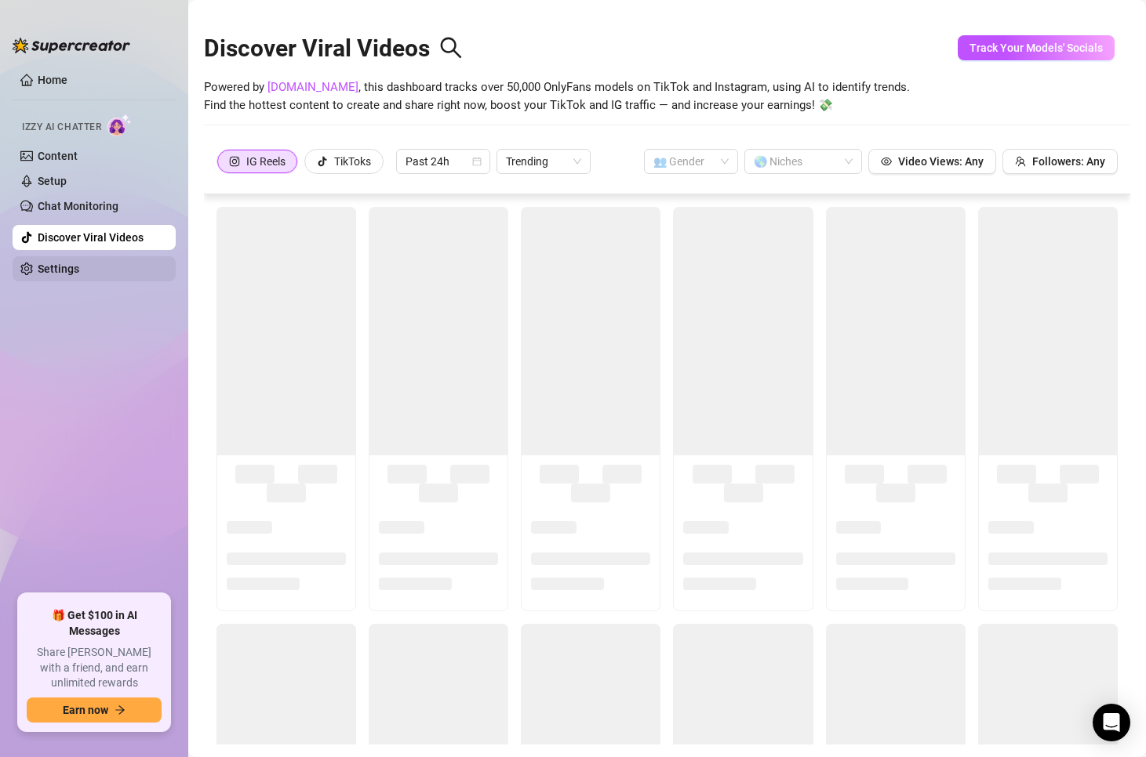  I want to click on span: instagram, so click(234, 162).